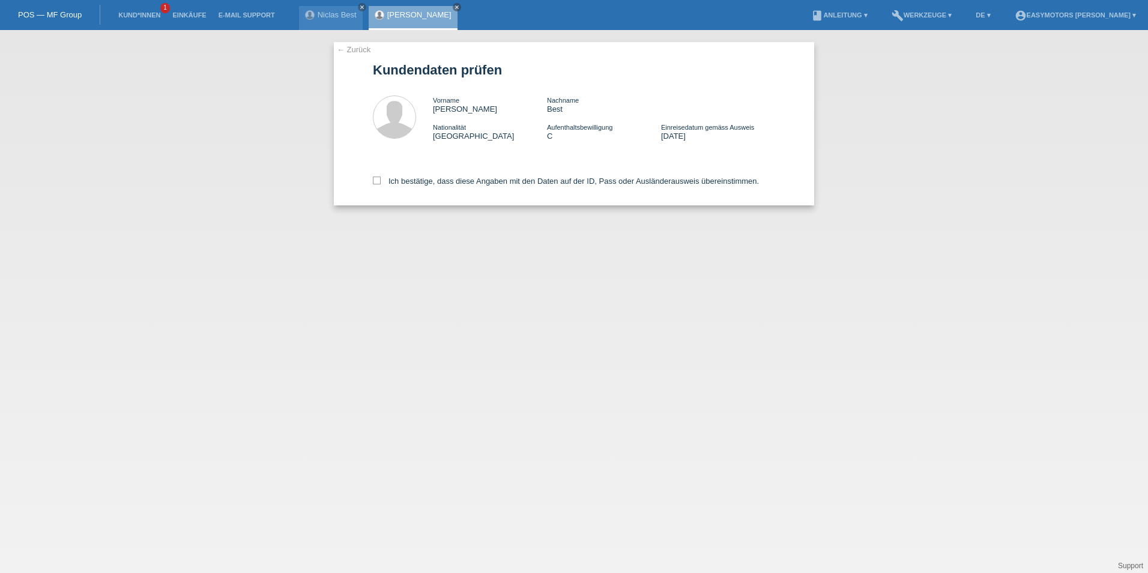  What do you see at coordinates (574, 70) in the screenshot?
I see `h1: Kundendaten prüfen` at bounding box center [574, 70].